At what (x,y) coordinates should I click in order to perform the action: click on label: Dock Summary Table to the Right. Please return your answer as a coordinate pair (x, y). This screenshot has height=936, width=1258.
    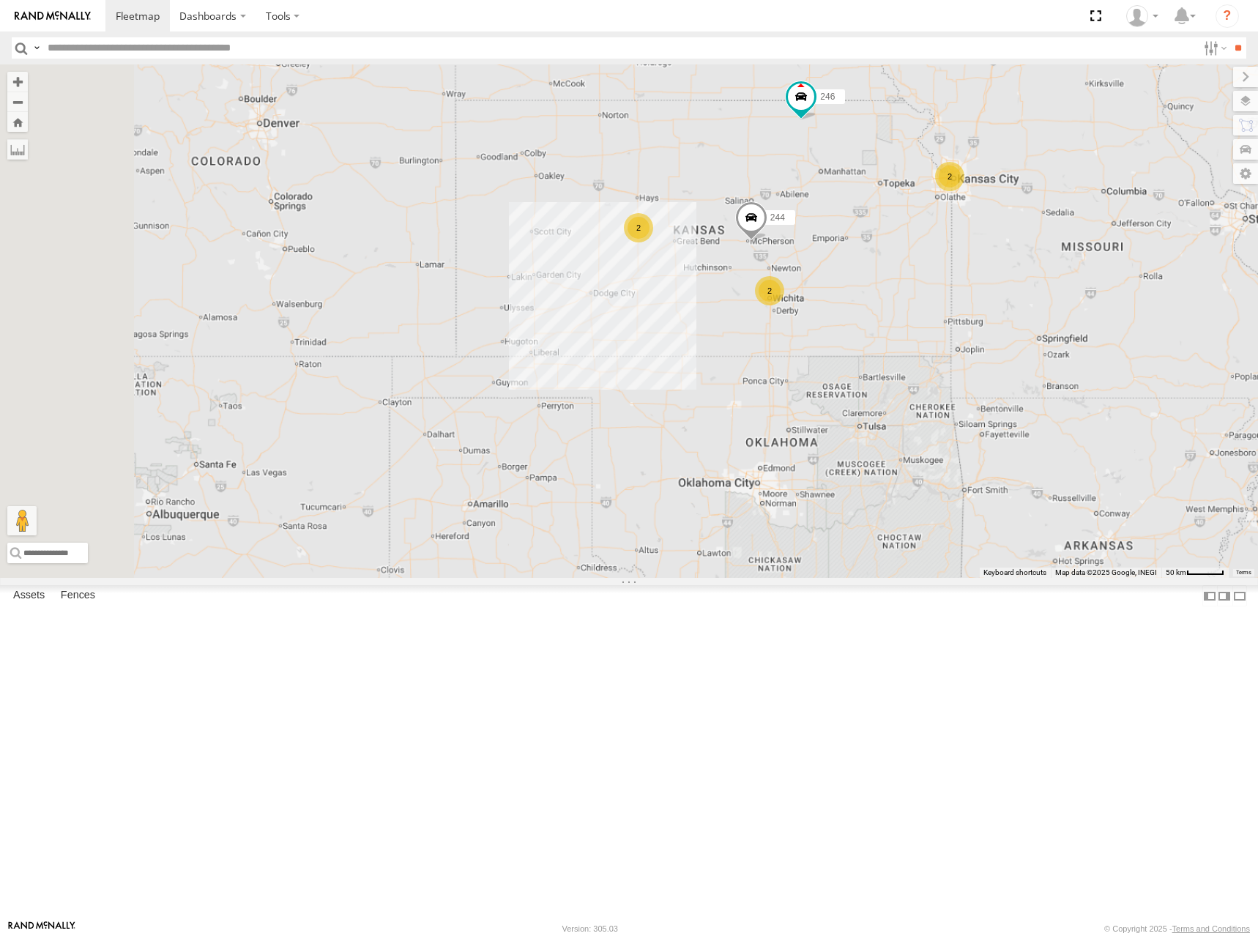
    Looking at the image, I should click on (1224, 595).